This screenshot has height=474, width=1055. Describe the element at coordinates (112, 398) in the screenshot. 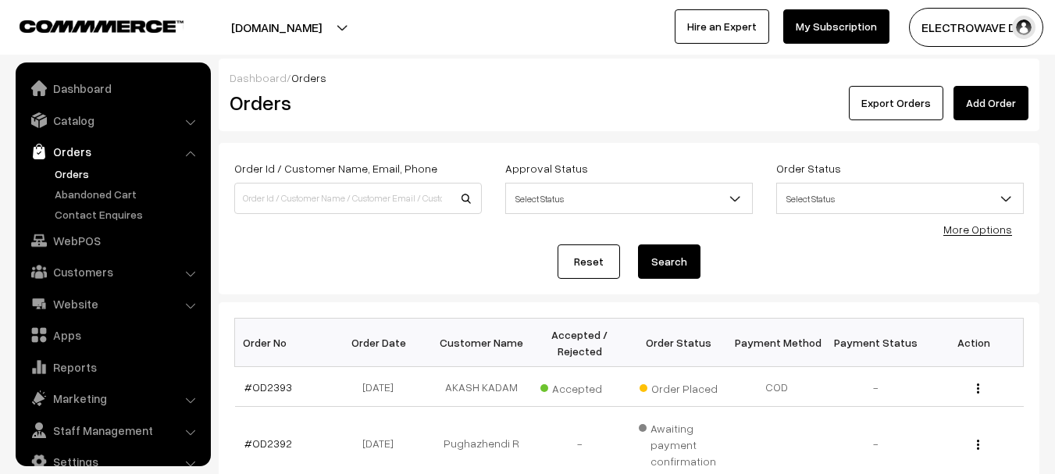

I see `a: Marketing` at that location.